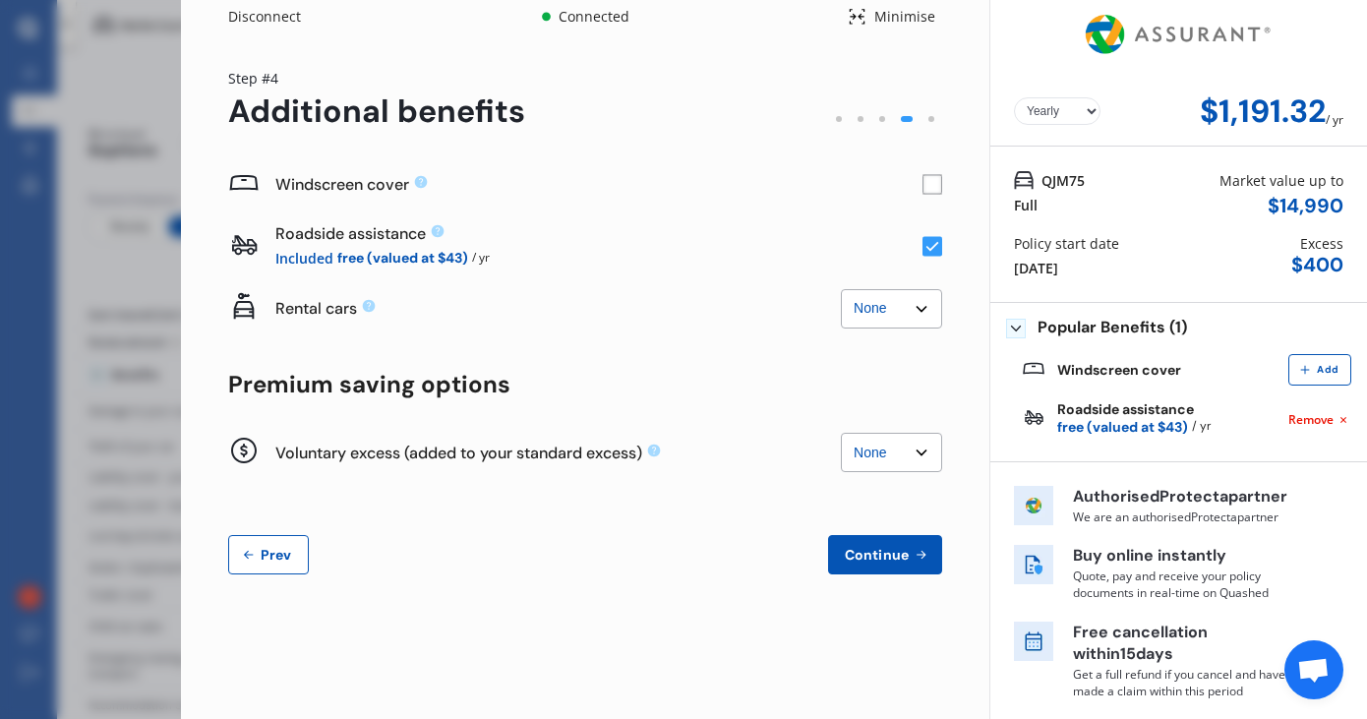 This screenshot has width=1367, height=719. Describe the element at coordinates (275, 17) in the screenshot. I see `div: Disconnect` at that location.